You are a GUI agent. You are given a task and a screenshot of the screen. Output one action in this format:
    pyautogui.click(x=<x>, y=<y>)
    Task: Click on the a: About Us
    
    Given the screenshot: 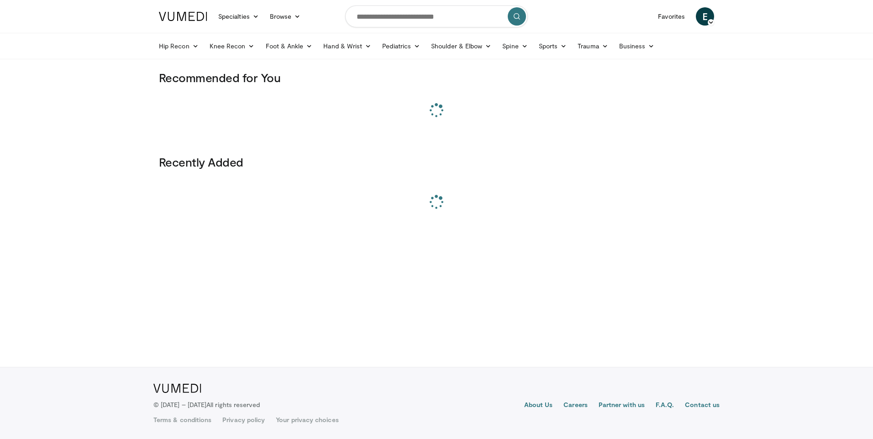 What is the action you would take?
    pyautogui.click(x=538, y=406)
    